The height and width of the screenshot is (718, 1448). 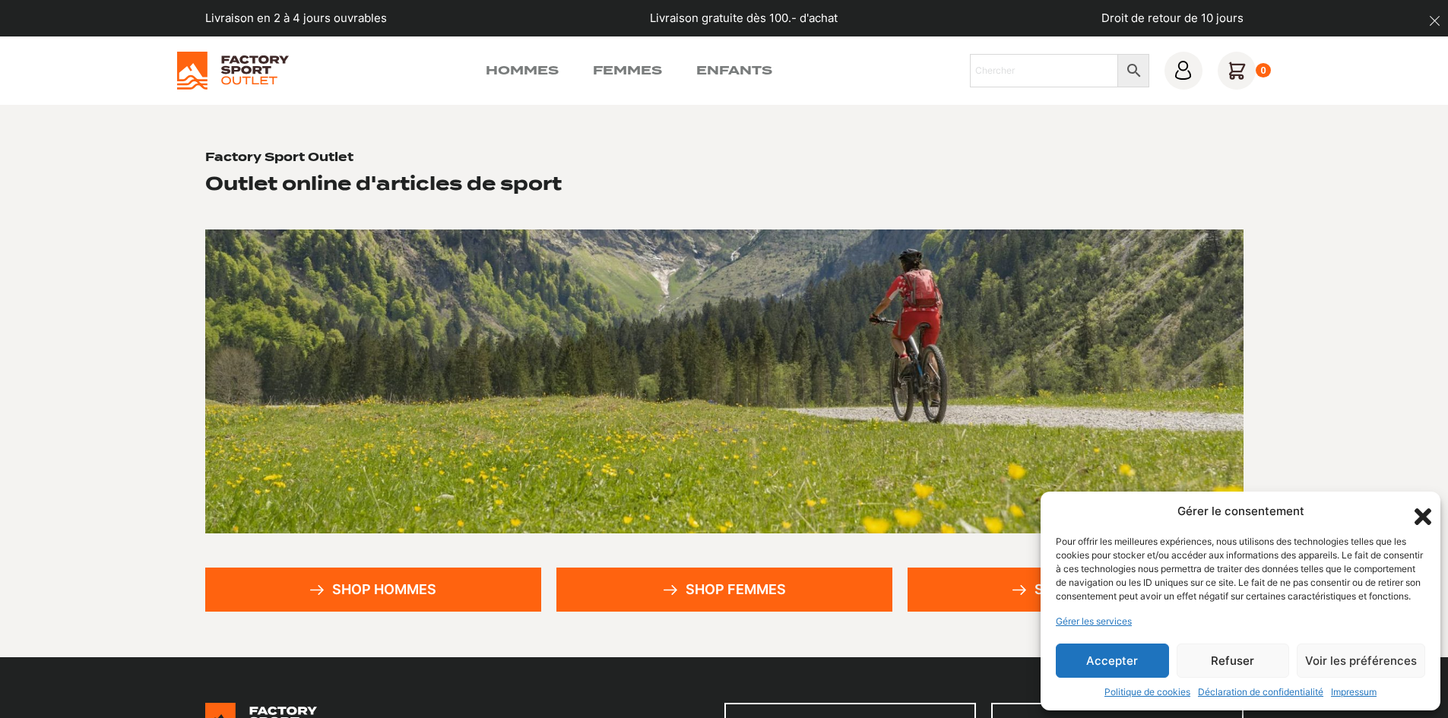 What do you see at coordinates (1417, 511) in the screenshot?
I see `div: Fermer la boîte de dialogue` at bounding box center [1417, 511].